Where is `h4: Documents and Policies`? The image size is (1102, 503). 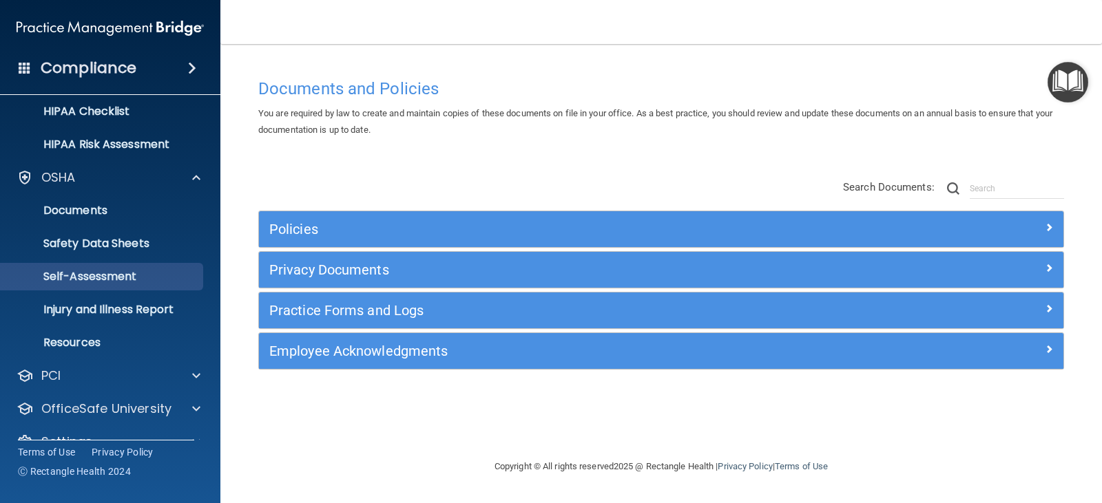 h4: Documents and Policies is located at coordinates (661, 89).